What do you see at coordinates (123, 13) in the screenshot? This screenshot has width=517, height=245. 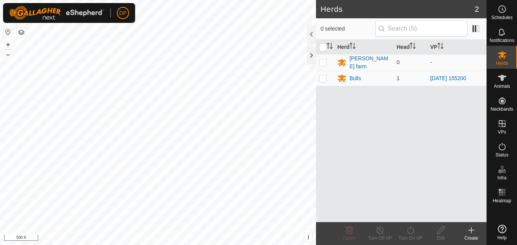 I see `span: DP` at bounding box center [123, 13].